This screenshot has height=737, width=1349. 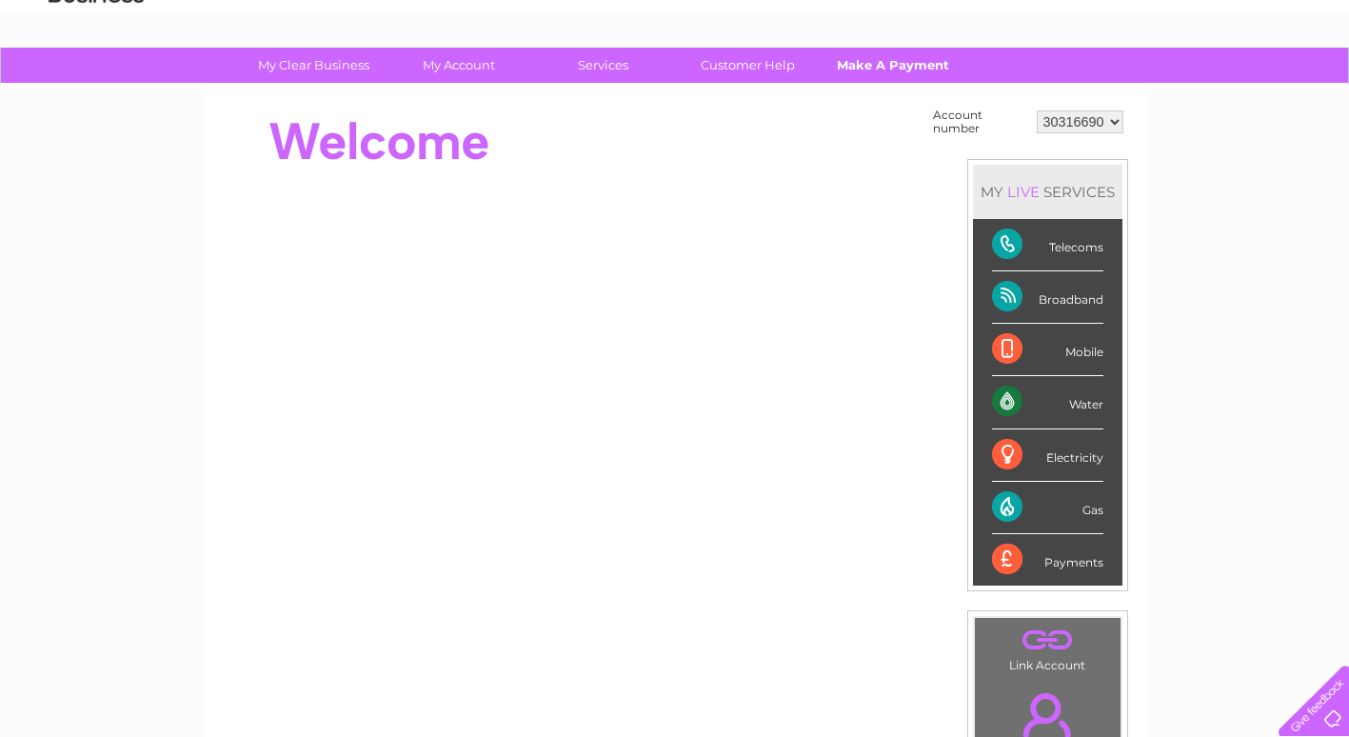 I want to click on div: Water, so click(x=1047, y=402).